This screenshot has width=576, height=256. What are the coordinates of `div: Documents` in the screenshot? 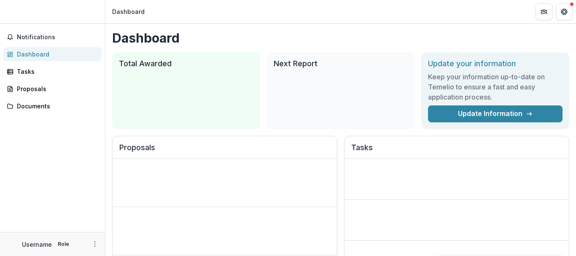 It's located at (56, 106).